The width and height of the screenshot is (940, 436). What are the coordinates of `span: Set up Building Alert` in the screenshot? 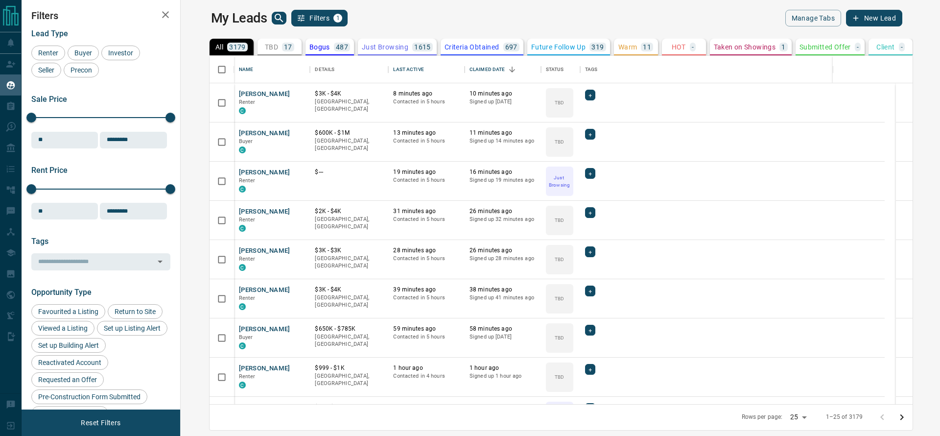 It's located at (69, 345).